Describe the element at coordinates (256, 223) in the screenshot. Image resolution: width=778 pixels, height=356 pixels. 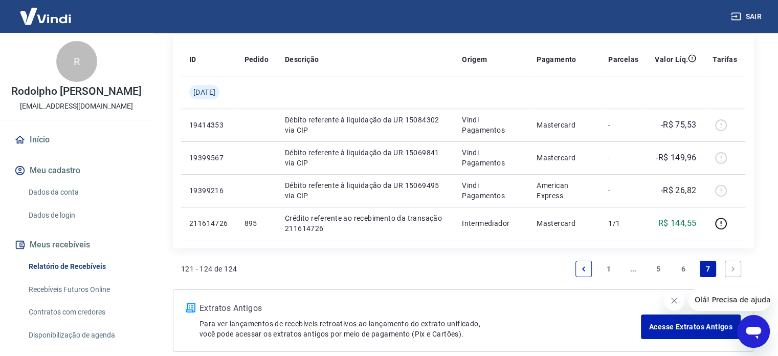
I see `p: 895` at that location.